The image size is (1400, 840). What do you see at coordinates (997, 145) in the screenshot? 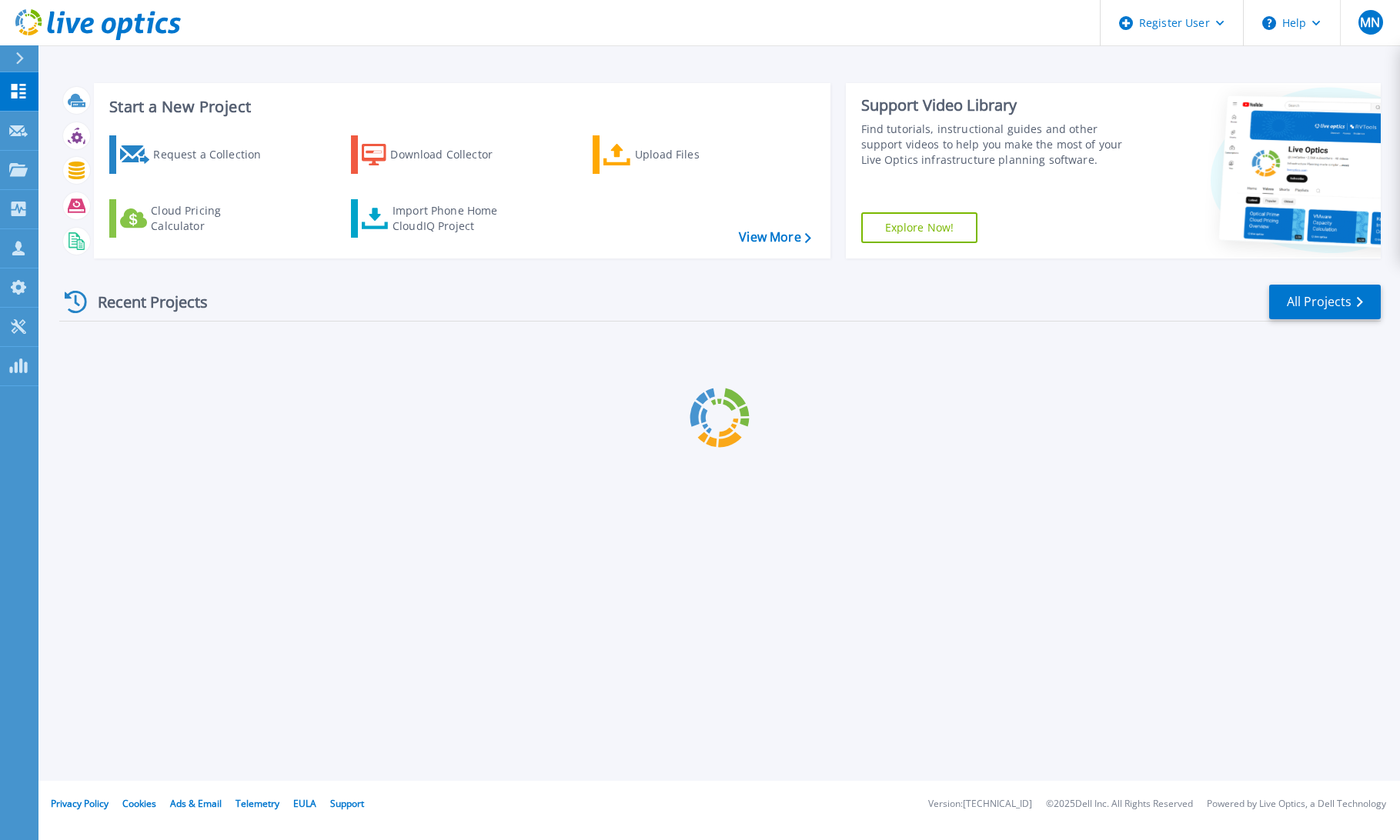
I see `div: Find tutorials, instructional guides and other support videos to help you make the most of your L...` at bounding box center [997, 145].